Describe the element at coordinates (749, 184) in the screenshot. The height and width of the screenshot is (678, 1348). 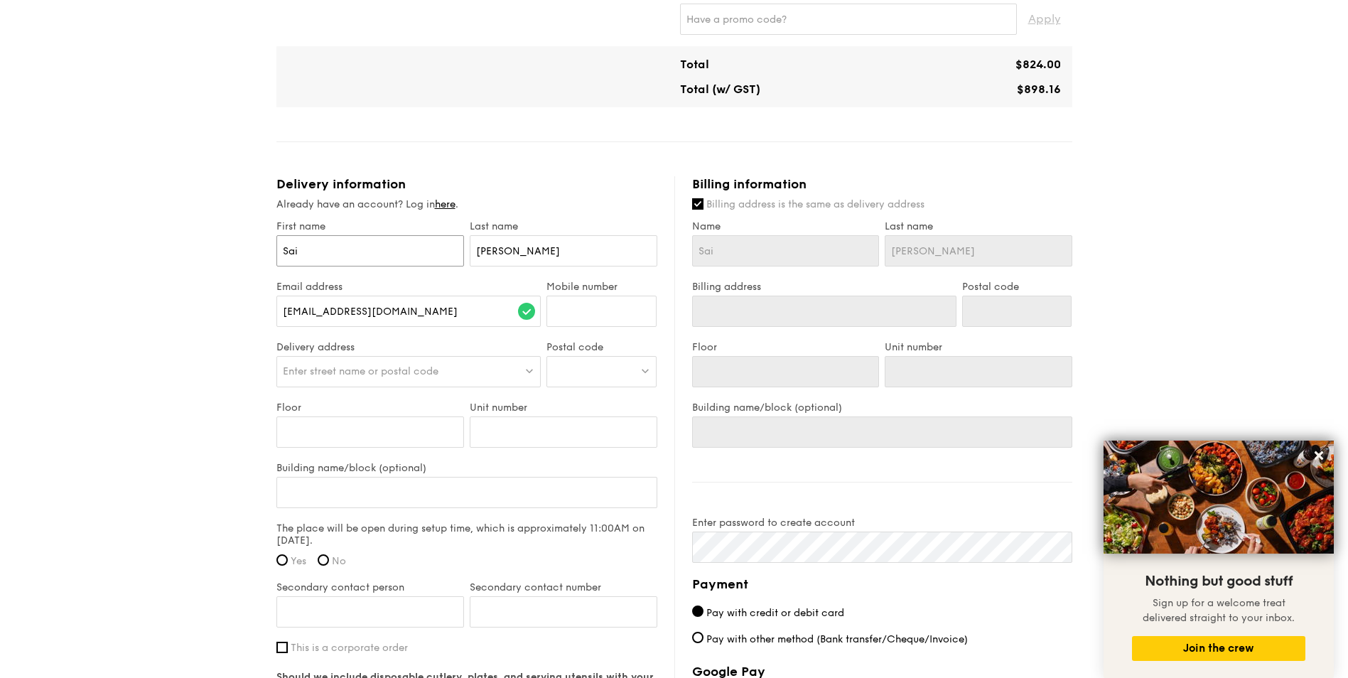
I see `span: Billing information` at that location.